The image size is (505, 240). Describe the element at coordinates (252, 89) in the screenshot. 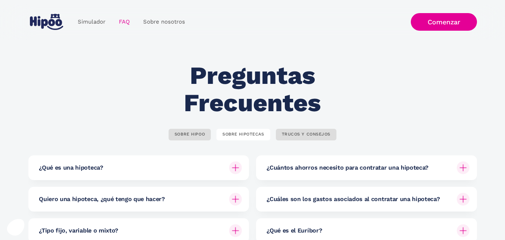

I see `h2: Preguntas Frecuentes` at that location.